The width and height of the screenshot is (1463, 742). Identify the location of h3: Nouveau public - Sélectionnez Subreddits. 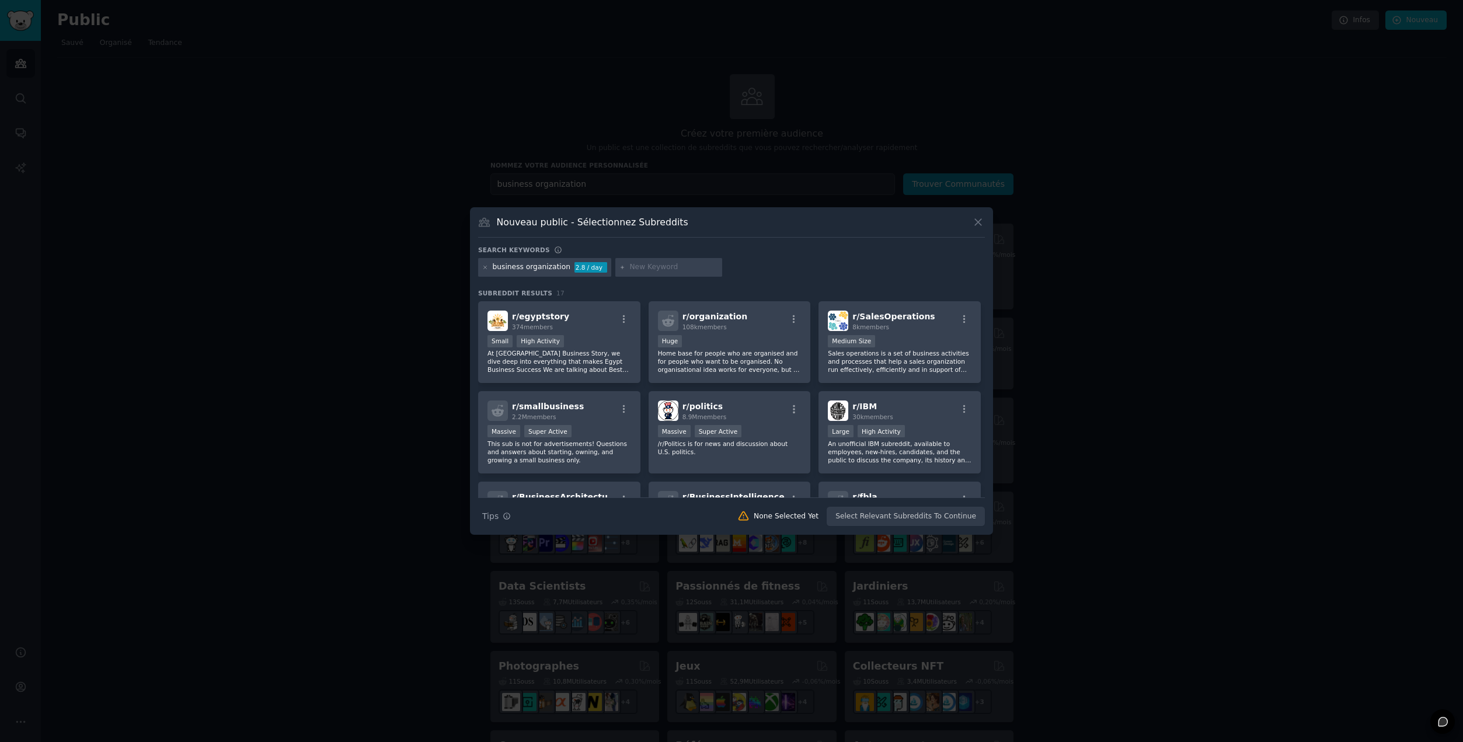
(593, 222).